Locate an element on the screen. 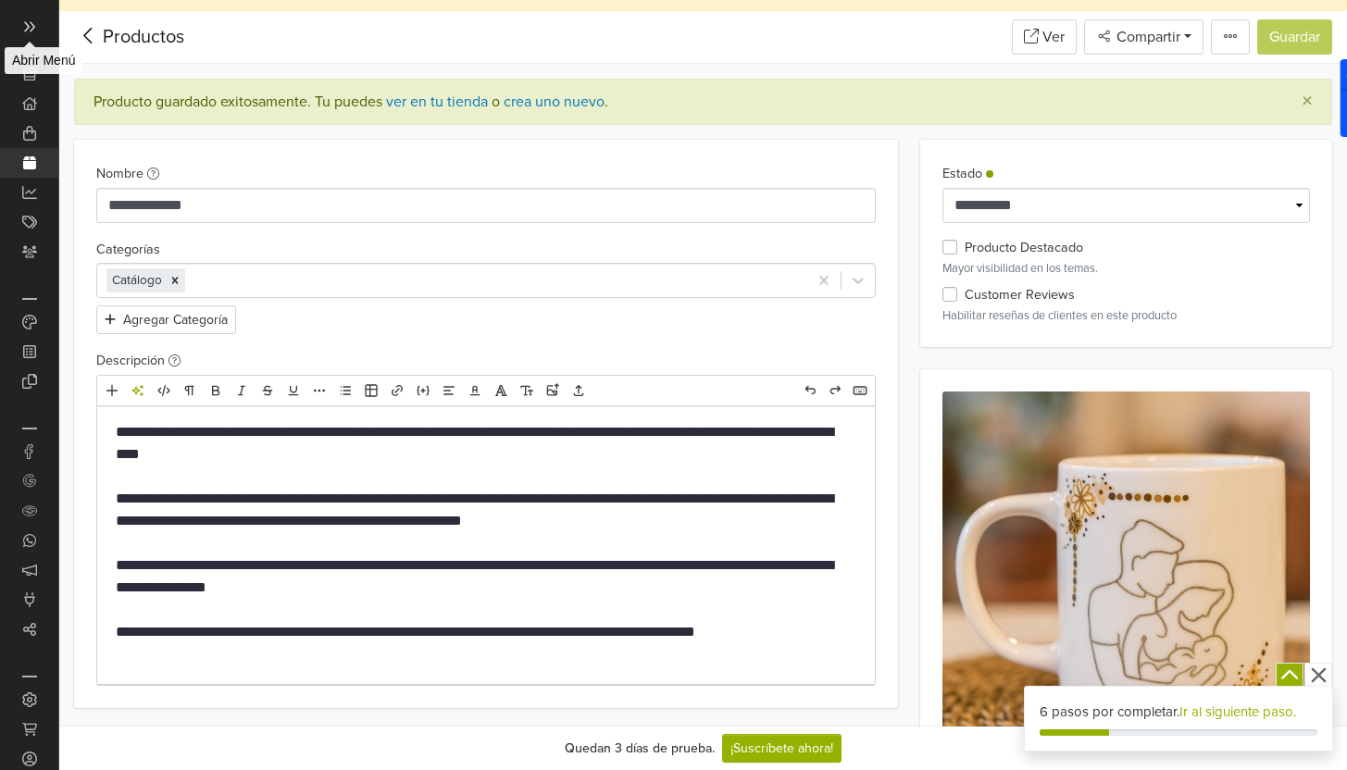 This screenshot has width=1347, height=770. a: Añadir is located at coordinates (112, 391).